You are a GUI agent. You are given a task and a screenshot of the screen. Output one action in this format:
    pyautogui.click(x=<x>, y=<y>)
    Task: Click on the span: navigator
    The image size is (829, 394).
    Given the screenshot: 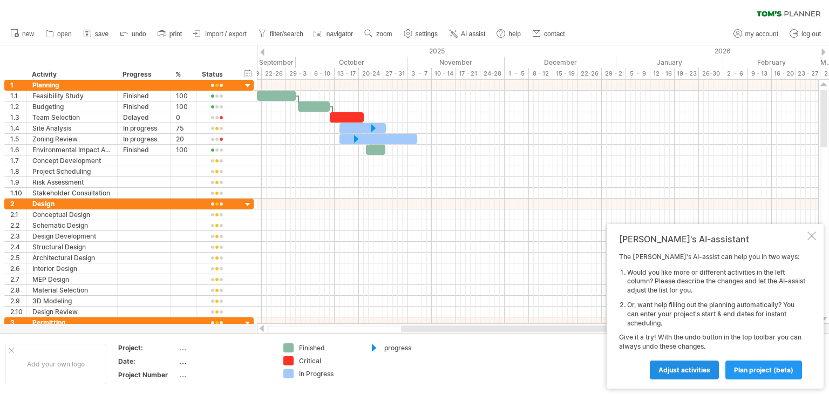 What is the action you would take?
    pyautogui.click(x=339, y=34)
    